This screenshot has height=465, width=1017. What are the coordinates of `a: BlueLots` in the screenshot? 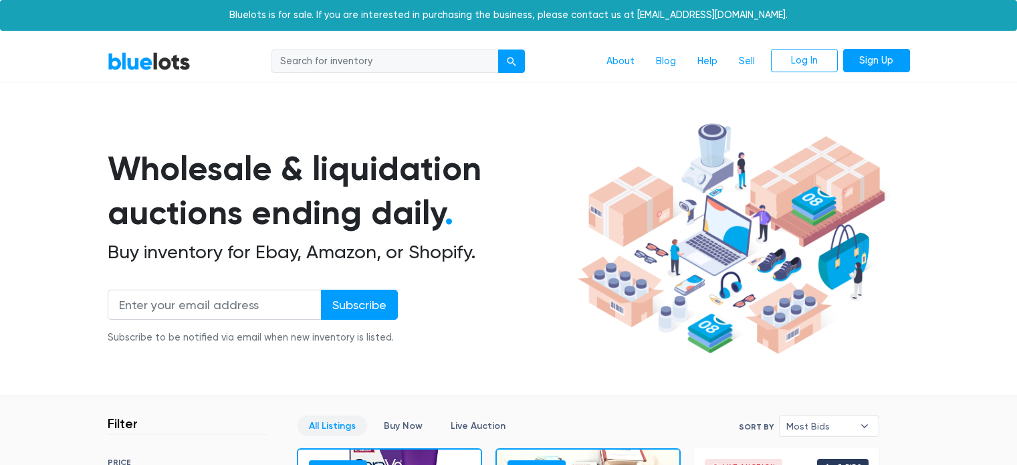 It's located at (149, 61).